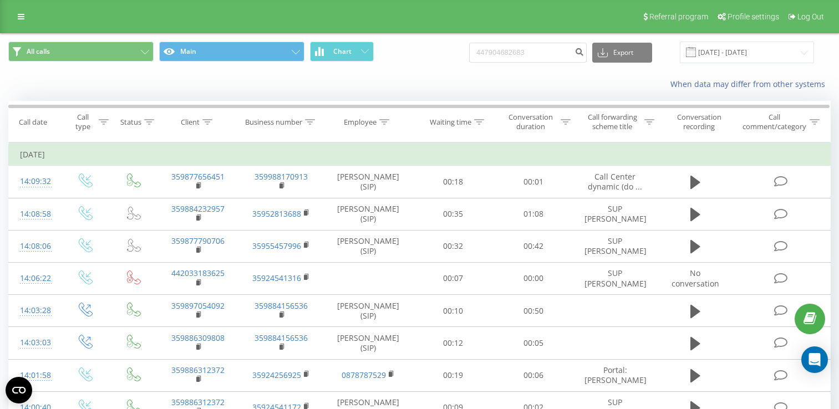 This screenshot has height=409, width=839. What do you see at coordinates (533, 246) in the screenshot?
I see `td: 00:42` at bounding box center [533, 246].